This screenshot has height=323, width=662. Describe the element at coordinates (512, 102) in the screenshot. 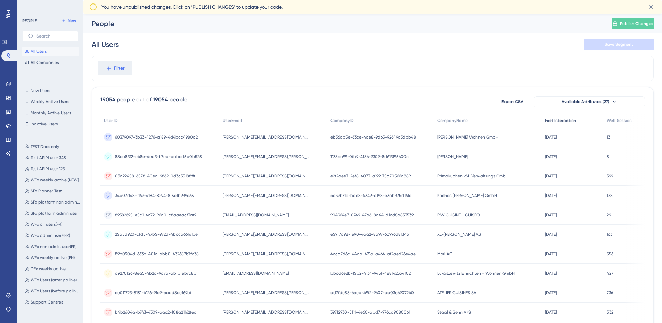

I see `button: Export CSV` at that location.